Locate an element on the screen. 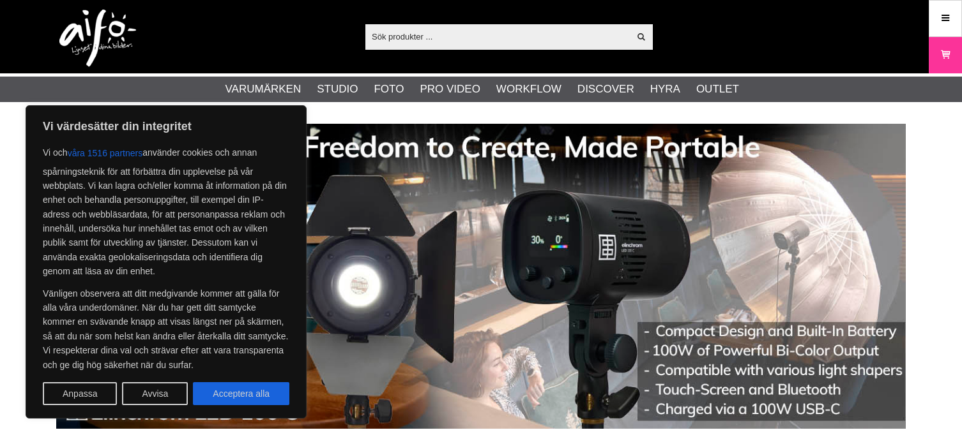 The height and width of the screenshot is (444, 962). a: Annons:002 banner-elin-led100c11390x.jpg is located at coordinates (481, 276).